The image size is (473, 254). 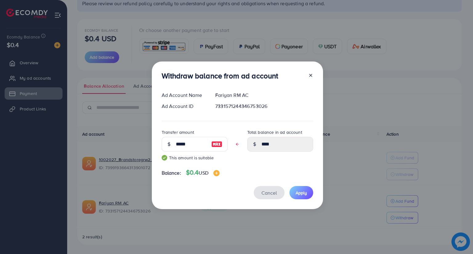 What do you see at coordinates (274, 132) in the screenshot?
I see `label: Total balance in ad account` at bounding box center [274, 132].